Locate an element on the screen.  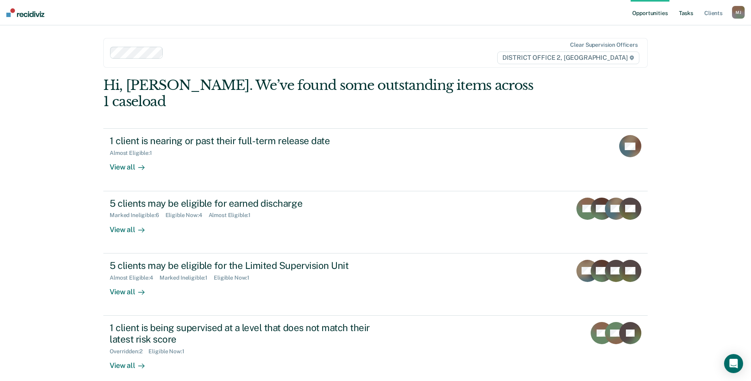
div: Overridden : 2 is located at coordinates (129, 351).